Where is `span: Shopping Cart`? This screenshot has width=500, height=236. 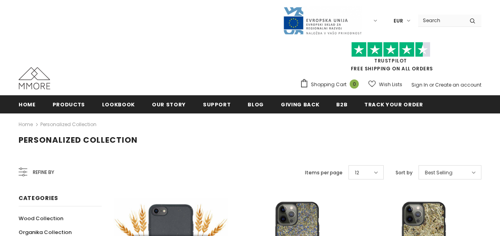 span: Shopping Cart is located at coordinates (328, 85).